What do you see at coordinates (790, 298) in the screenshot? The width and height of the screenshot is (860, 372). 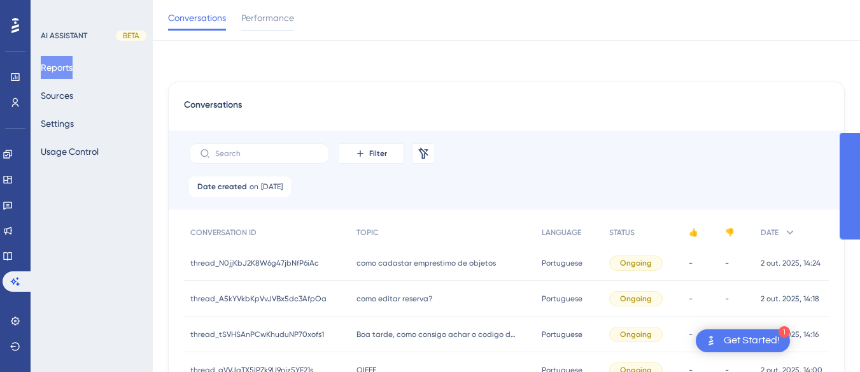 I see `span: 2 out. 2025, 14:18` at bounding box center [790, 298].